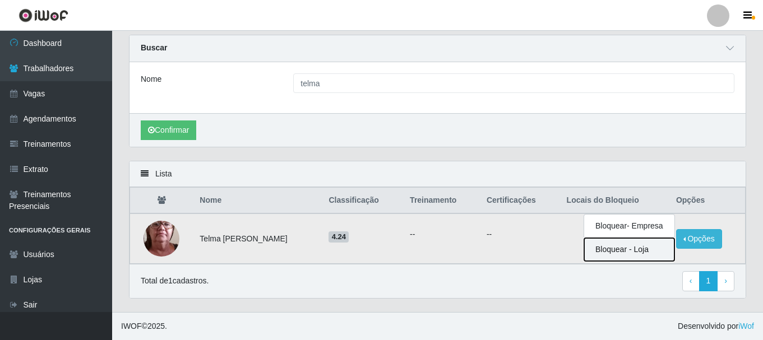  Describe the element at coordinates (709, 281) in the screenshot. I see `a: 1` at that location.